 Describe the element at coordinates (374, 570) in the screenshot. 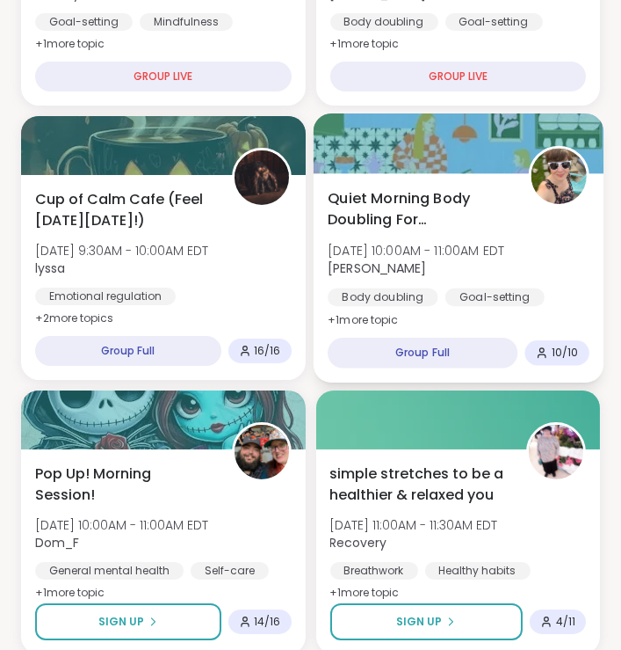

I see `div: Breathwork` at that location.